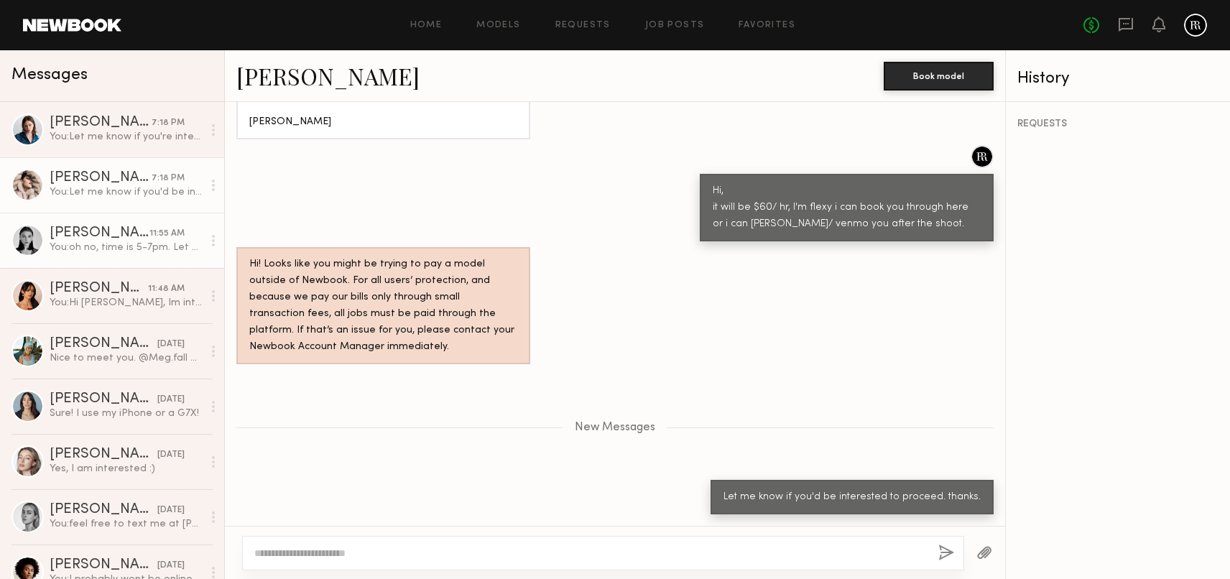  Describe the element at coordinates (498, 25) in the screenshot. I see `a: Models` at that location.